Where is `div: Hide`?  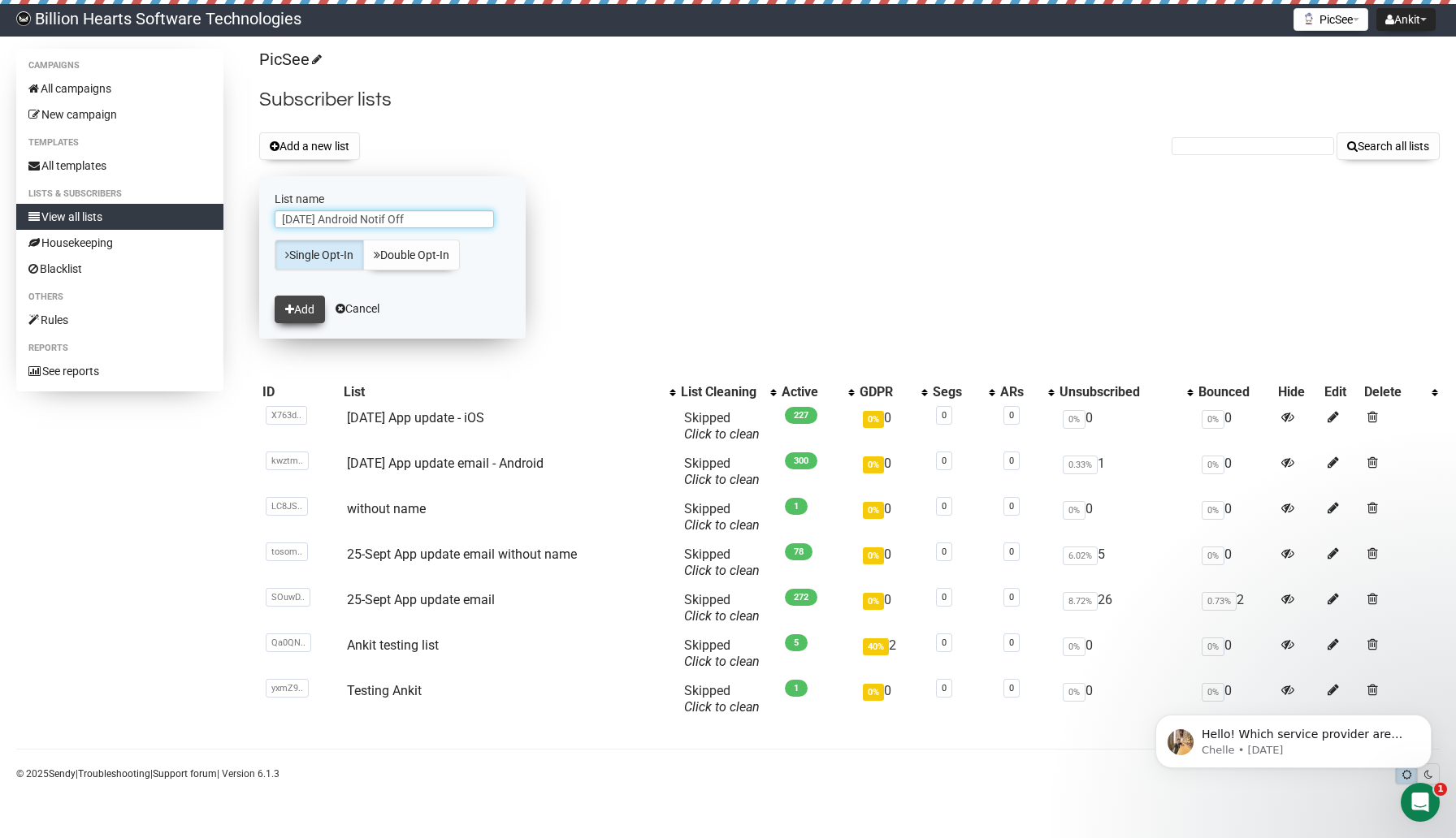
div: Hide is located at coordinates (1298, 392).